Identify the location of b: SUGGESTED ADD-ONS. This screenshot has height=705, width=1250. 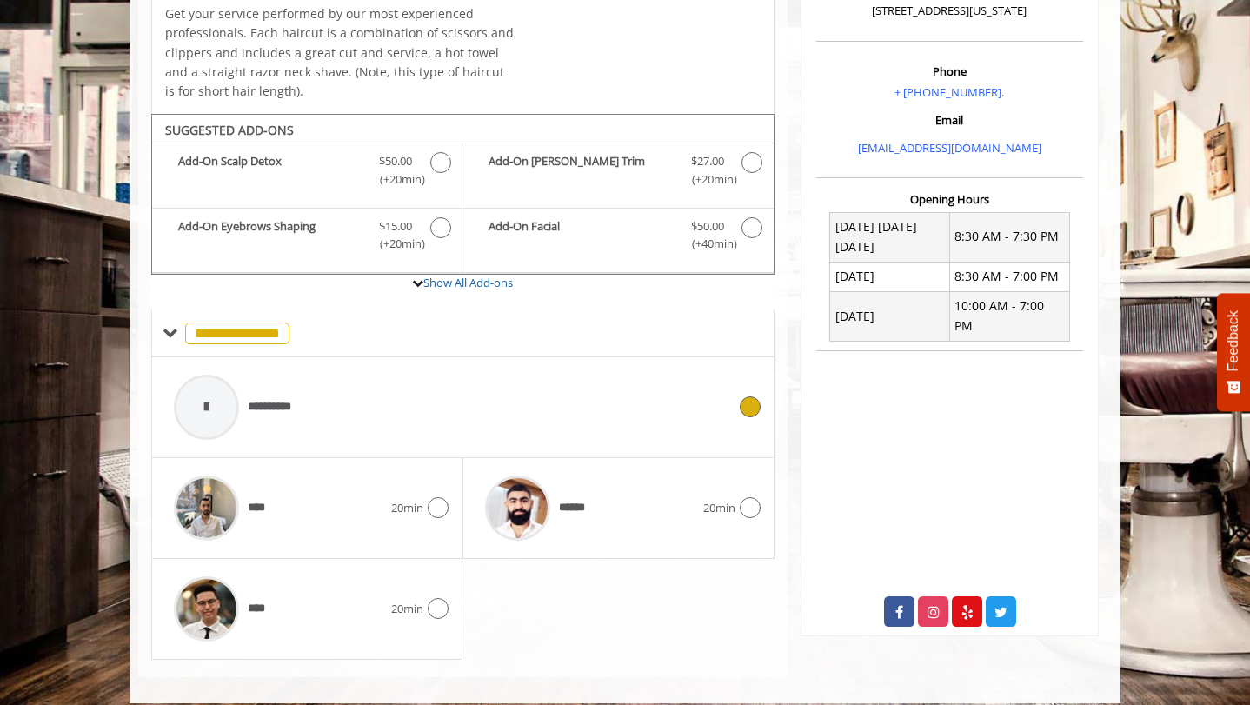
(229, 130).